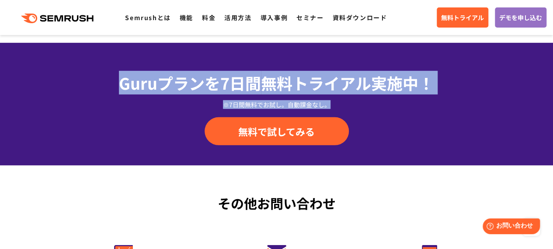  Describe the element at coordinates (277, 105) in the screenshot. I see `div: ※7日間無料でお試し。自動課金なし。` at that location.